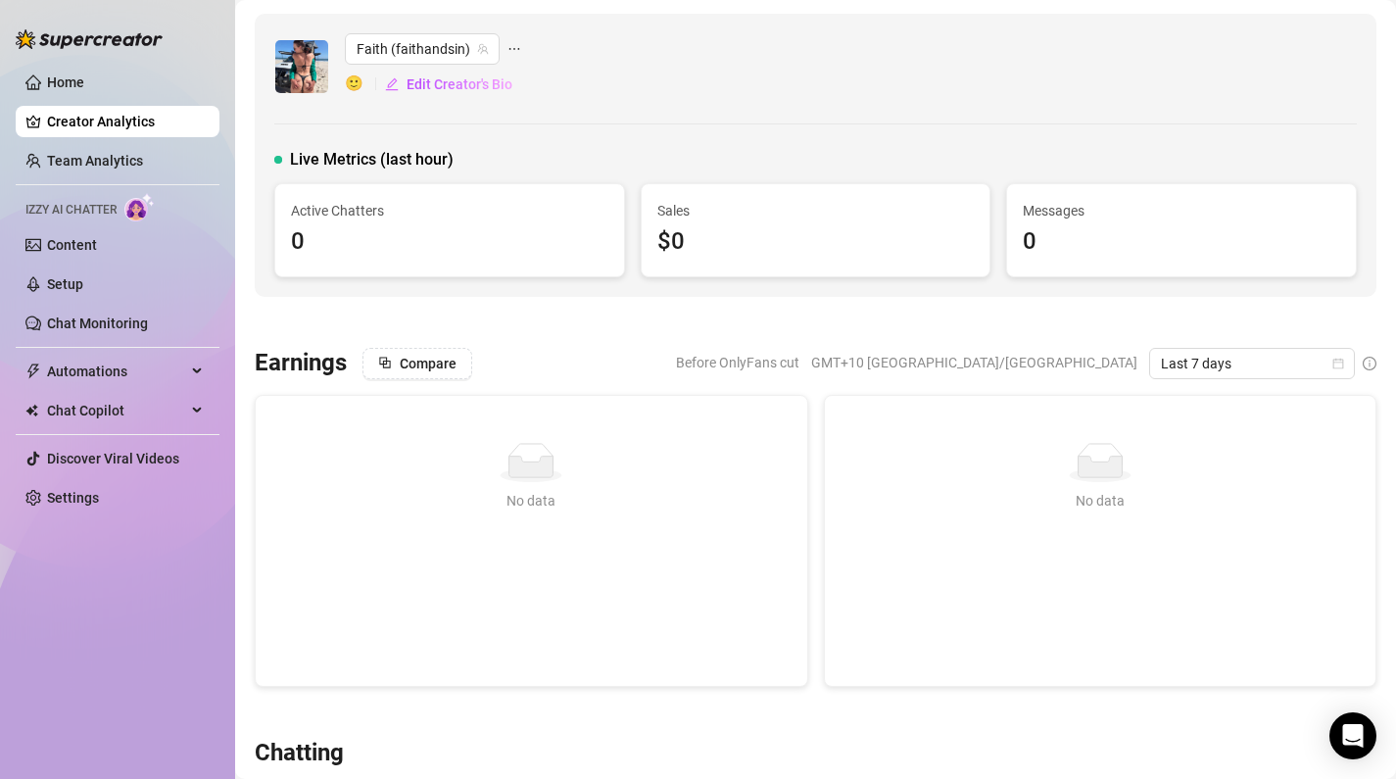 This screenshot has width=1396, height=779. I want to click on span: info-circle, so click(1370, 364).